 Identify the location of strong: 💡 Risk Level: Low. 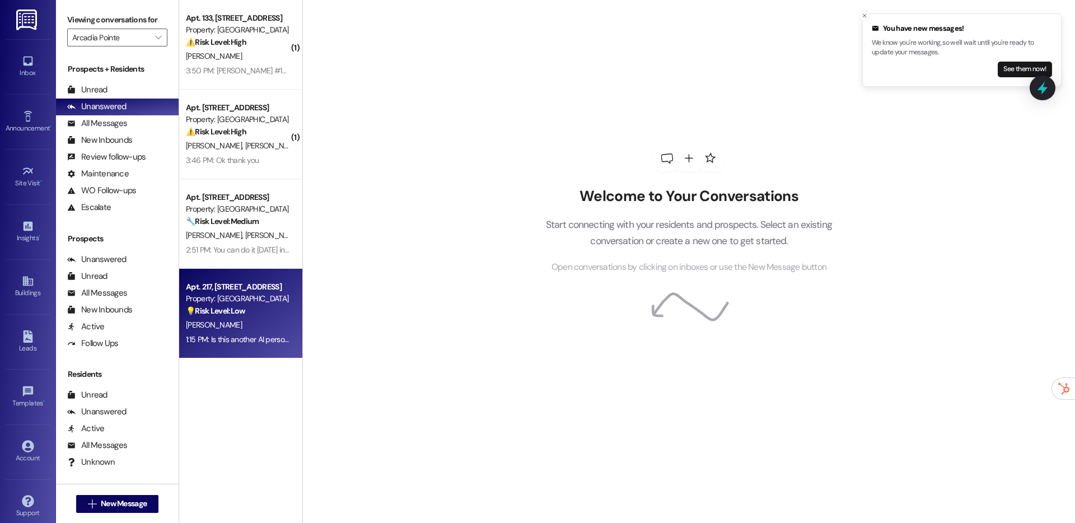
(215, 311).